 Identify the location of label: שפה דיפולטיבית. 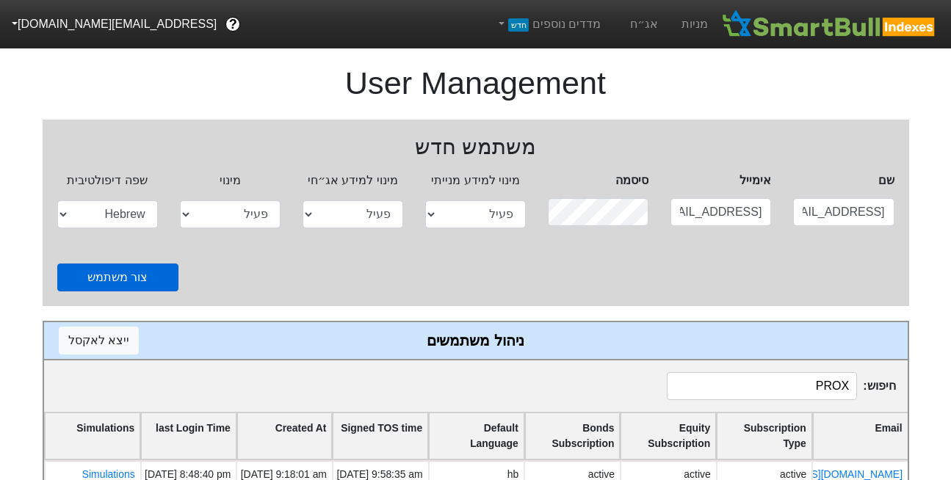
(106, 181).